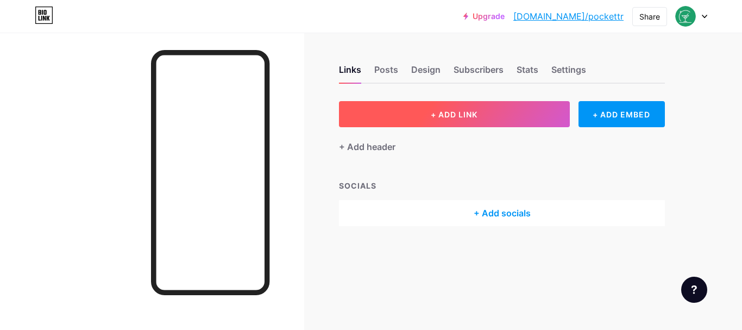 This screenshot has height=330, width=742. What do you see at coordinates (622, 114) in the screenshot?
I see `div: + ADD EMBED` at bounding box center [622, 114].